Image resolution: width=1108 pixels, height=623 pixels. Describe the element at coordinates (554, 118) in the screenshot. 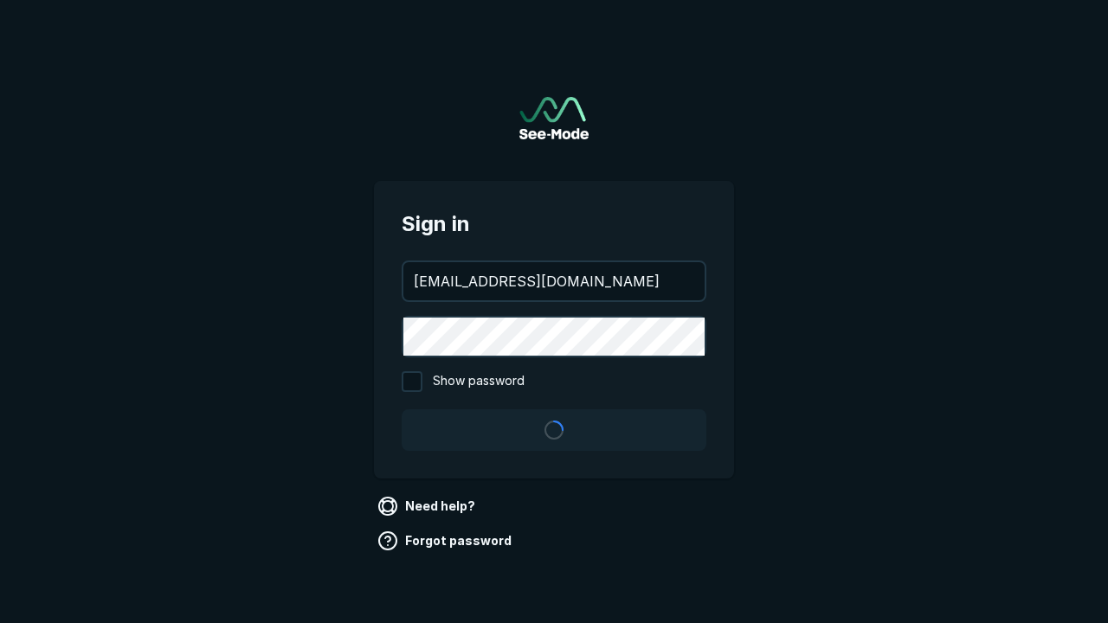

I see `a: Go to sign in` at that location.